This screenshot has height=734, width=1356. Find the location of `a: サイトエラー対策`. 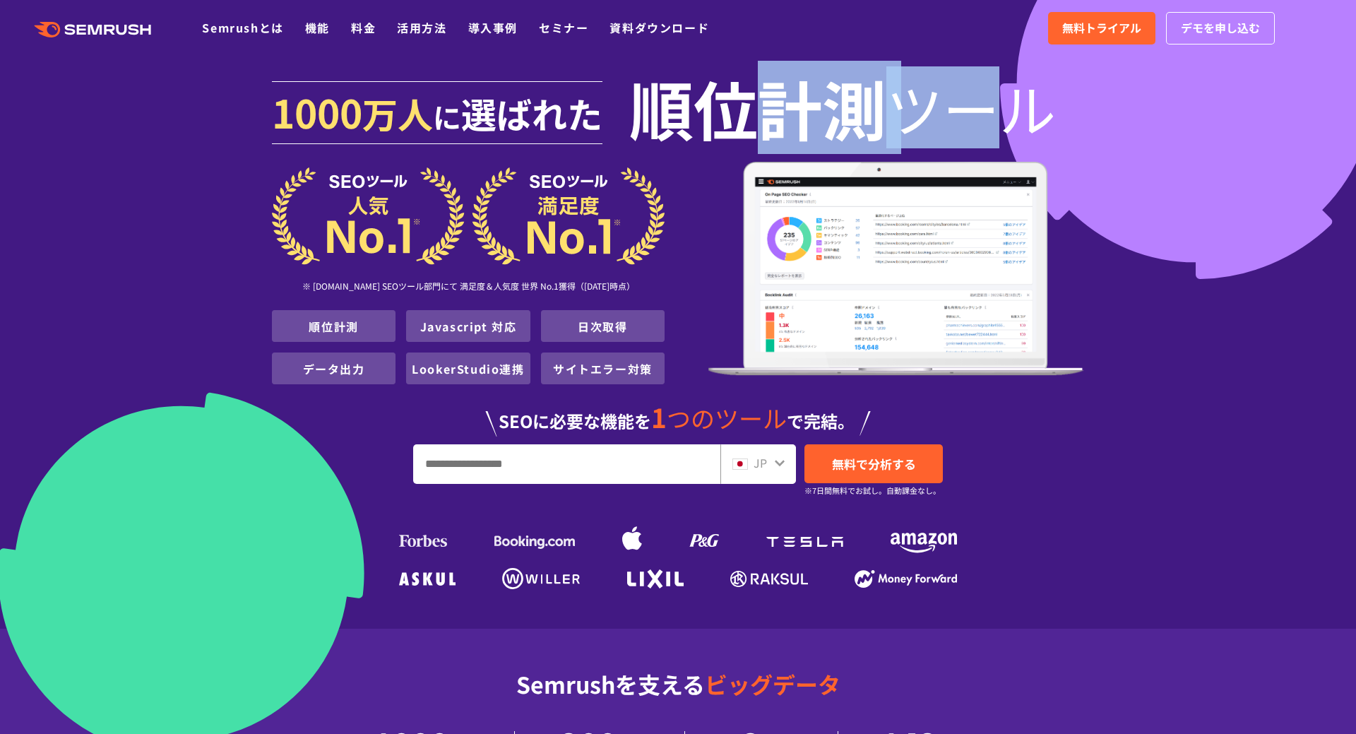

a: サイトエラー対策 is located at coordinates (602, 369).